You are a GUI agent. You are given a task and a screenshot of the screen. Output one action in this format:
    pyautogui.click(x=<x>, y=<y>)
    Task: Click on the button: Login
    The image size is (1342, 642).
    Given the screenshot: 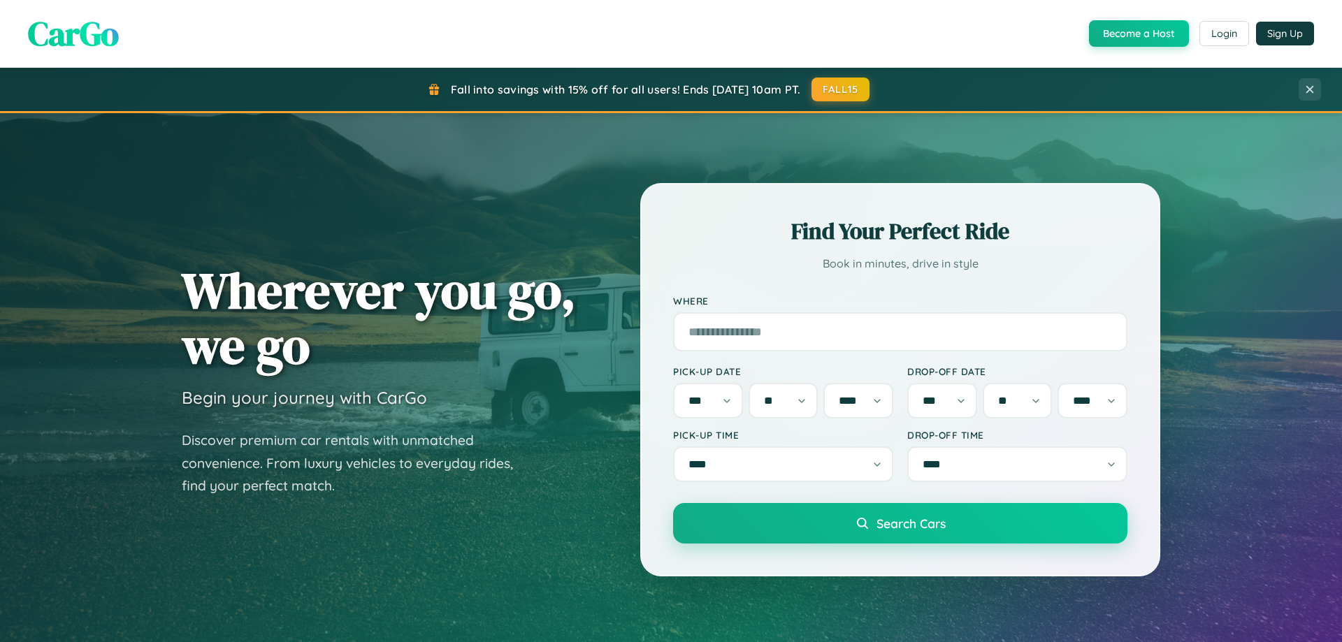 What is the action you would take?
    pyautogui.click(x=1224, y=34)
    